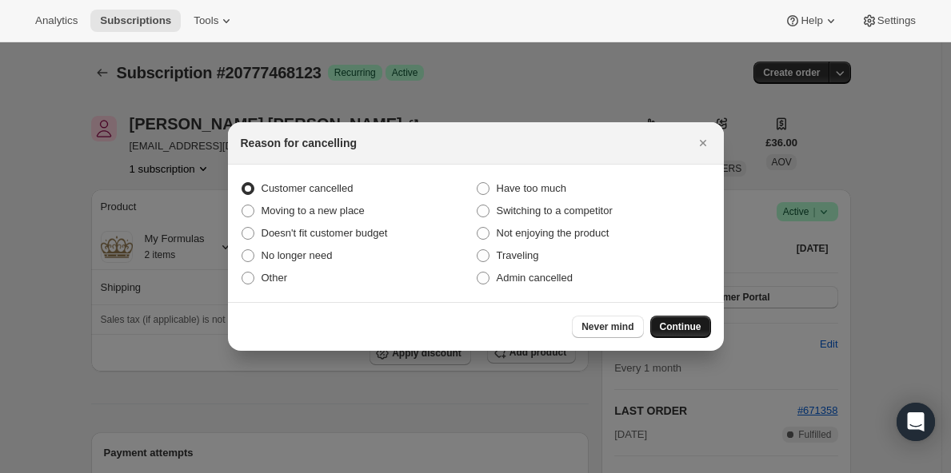  Describe the element at coordinates (213, 21) in the screenshot. I see `button: Tools` at that location.